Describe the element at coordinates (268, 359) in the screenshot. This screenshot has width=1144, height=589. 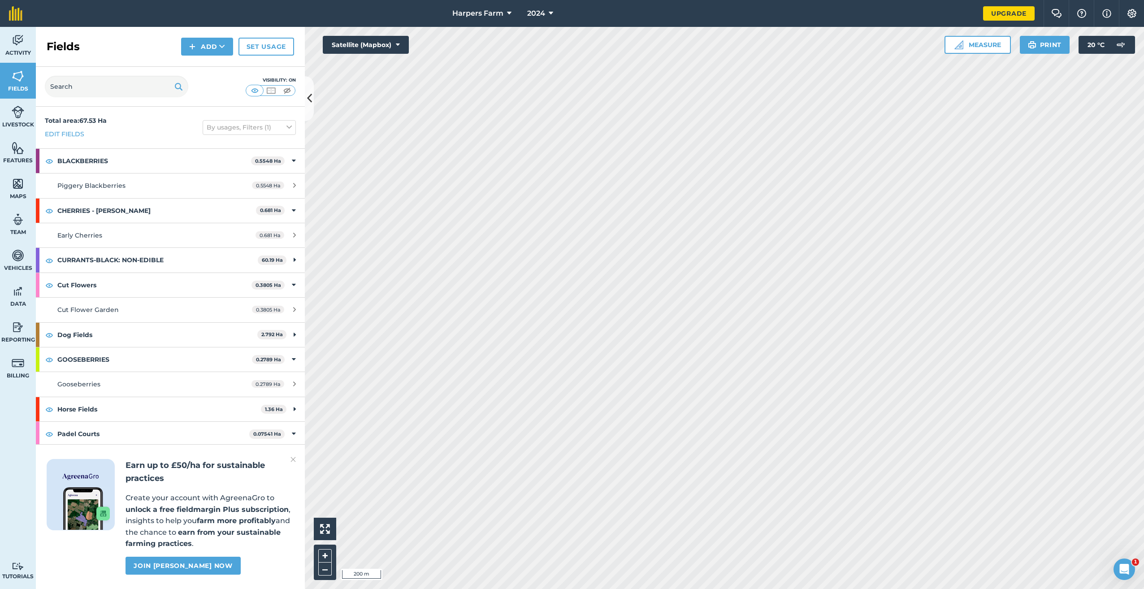
I see `strong: 0.2789 Ha` at that location.